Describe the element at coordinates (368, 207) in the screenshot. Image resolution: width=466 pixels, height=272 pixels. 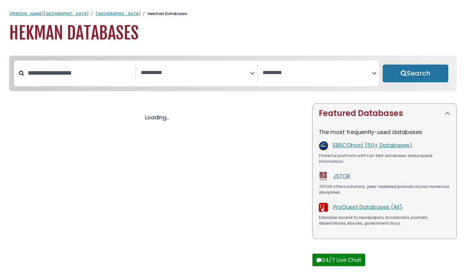
I see `a: ProQuest Databases (All)` at that location.